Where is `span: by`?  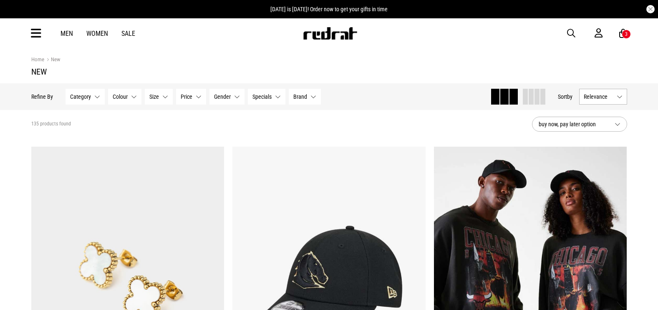
span: by is located at coordinates (569, 97).